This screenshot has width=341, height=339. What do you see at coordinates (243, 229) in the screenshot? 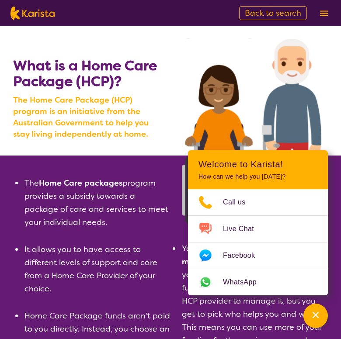
I see `span: Live Chat` at bounding box center [243, 229].